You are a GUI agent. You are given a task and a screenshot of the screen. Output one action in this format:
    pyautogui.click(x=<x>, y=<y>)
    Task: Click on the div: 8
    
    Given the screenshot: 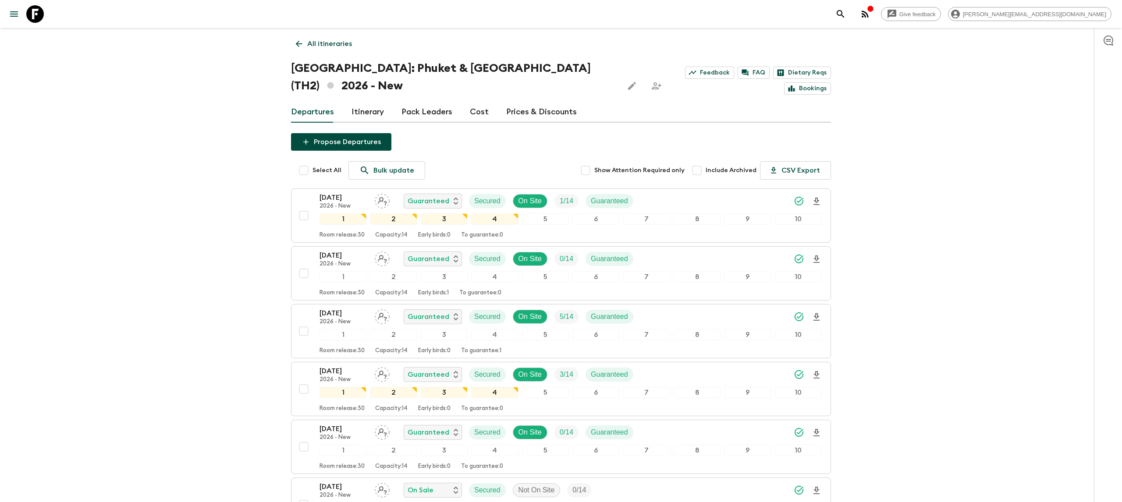 What is the action you would take?
    pyautogui.click(x=697, y=450)
    